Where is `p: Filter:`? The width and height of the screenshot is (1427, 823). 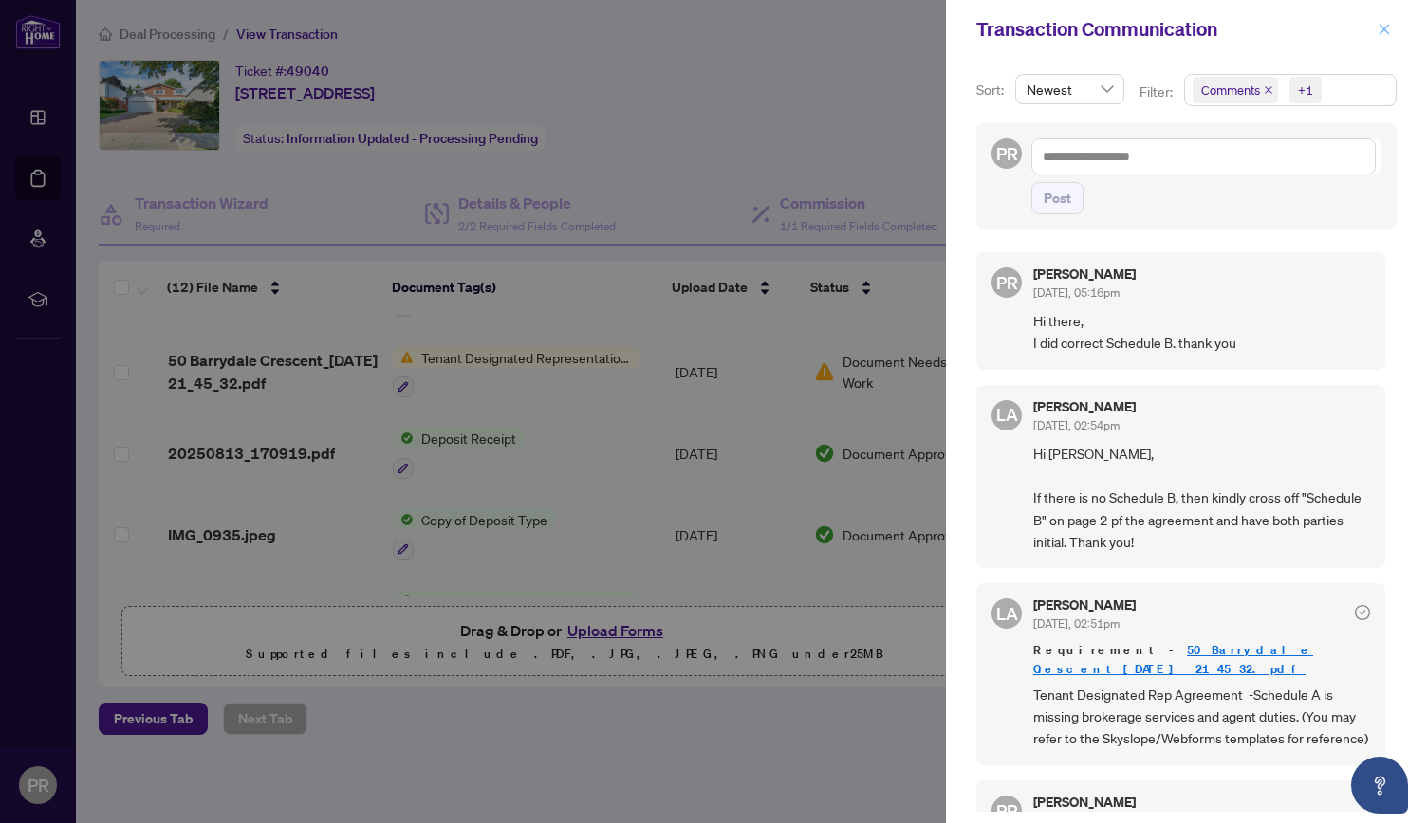 p: Filter: is located at coordinates (1157, 92).